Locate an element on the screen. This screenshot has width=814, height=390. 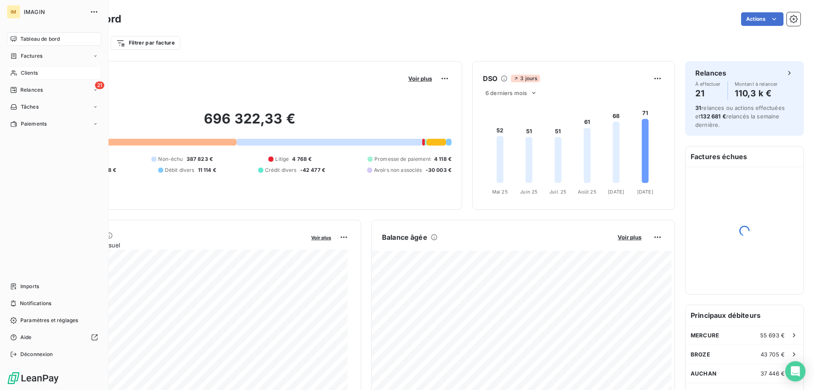
span: 387 823 € is located at coordinates (200, 159).